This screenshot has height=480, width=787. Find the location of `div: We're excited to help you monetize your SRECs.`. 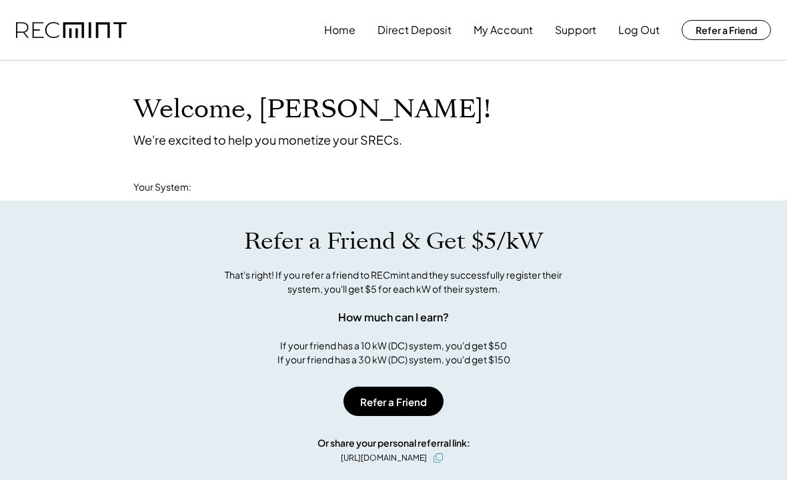

div: We're excited to help you monetize your SRECs. is located at coordinates (267, 139).